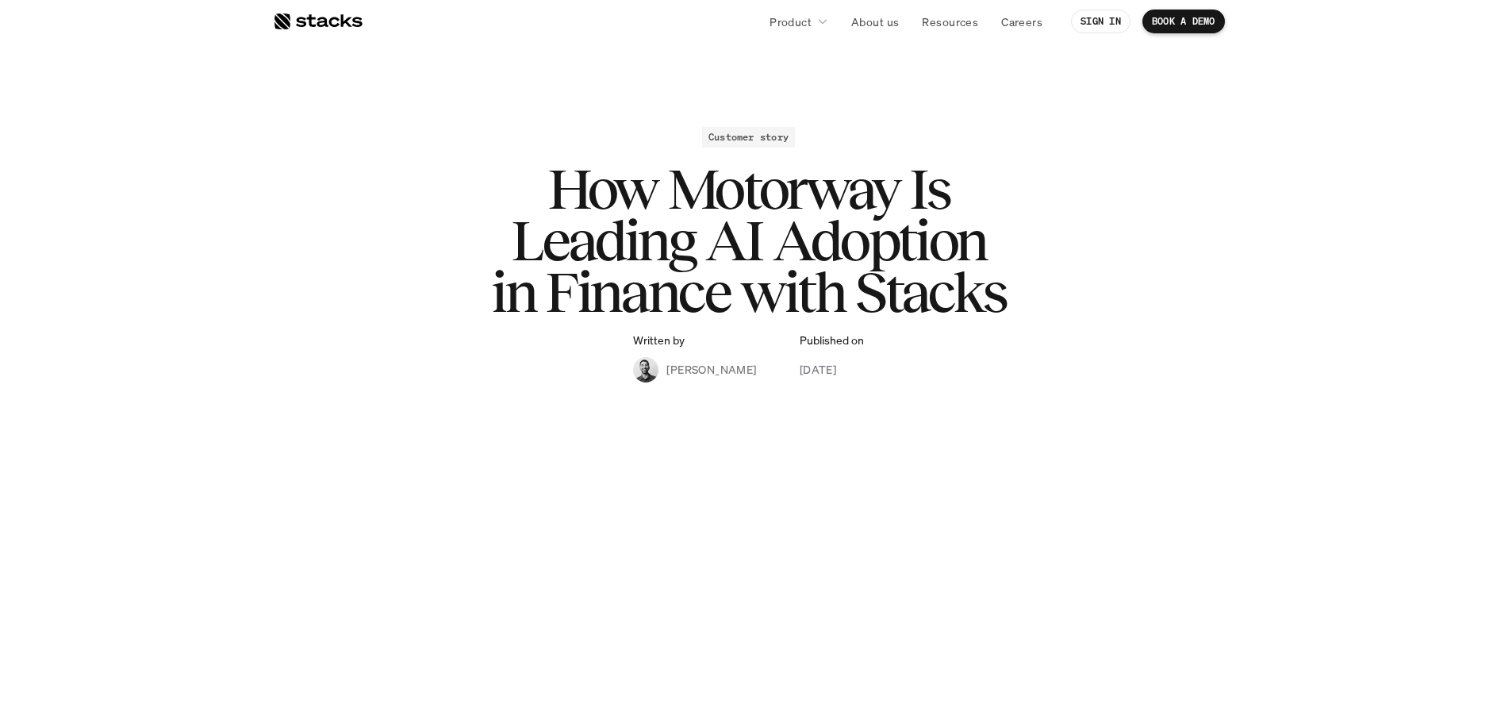 The width and height of the screenshot is (1497, 715). What do you see at coordinates (1100, 21) in the screenshot?
I see `p: SIGN IN` at bounding box center [1100, 21].